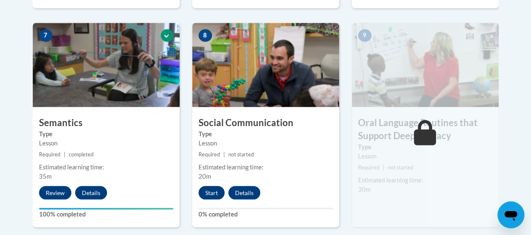 This screenshot has height=235, width=531. Describe the element at coordinates (106, 122) in the screenshot. I see `h3: Semantics` at that location.